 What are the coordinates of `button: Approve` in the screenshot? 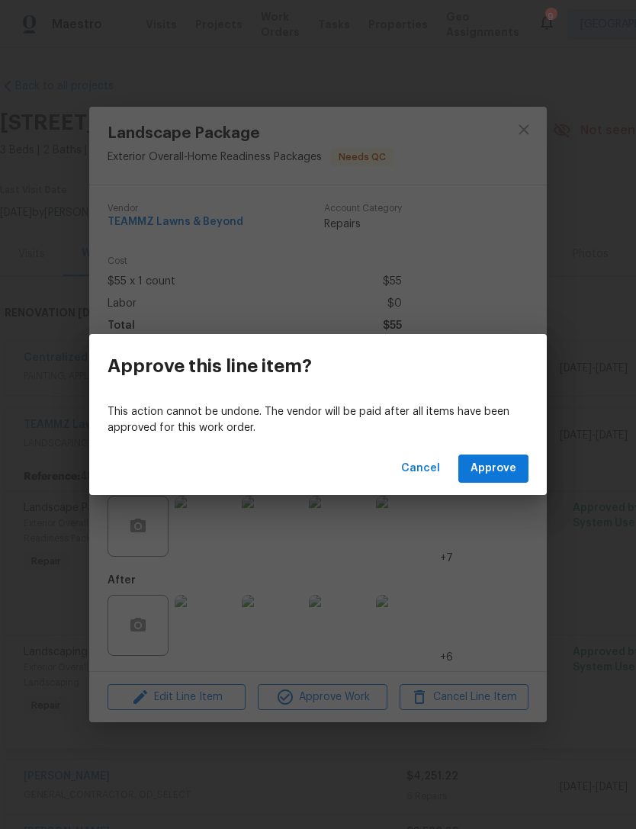 It's located at (494, 468).